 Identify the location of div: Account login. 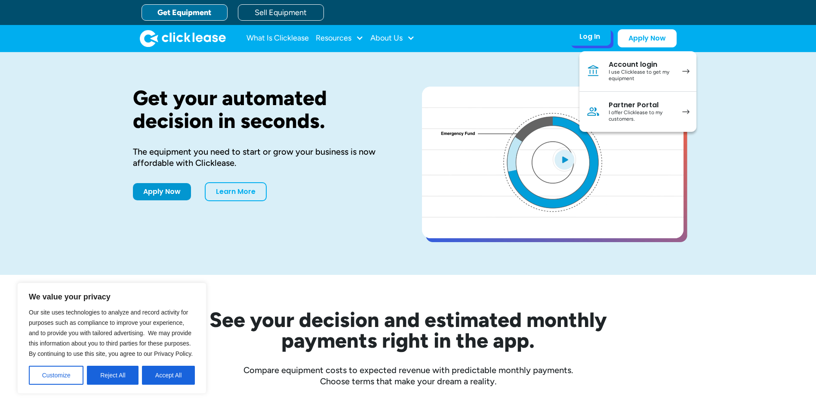
(641, 65).